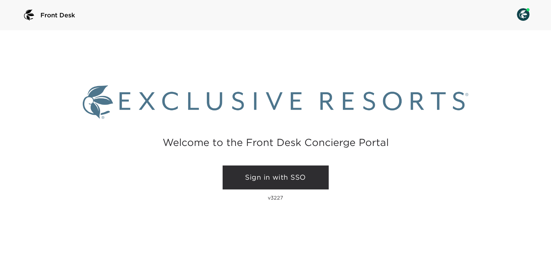 The image size is (551, 261). What do you see at coordinates (58, 15) in the screenshot?
I see `span: Front Desk` at bounding box center [58, 15].